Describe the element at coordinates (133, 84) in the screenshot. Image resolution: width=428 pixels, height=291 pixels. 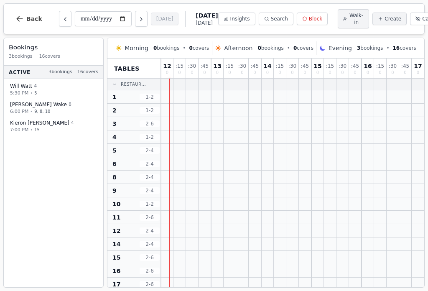
I see `span: Restaur...` at that location.